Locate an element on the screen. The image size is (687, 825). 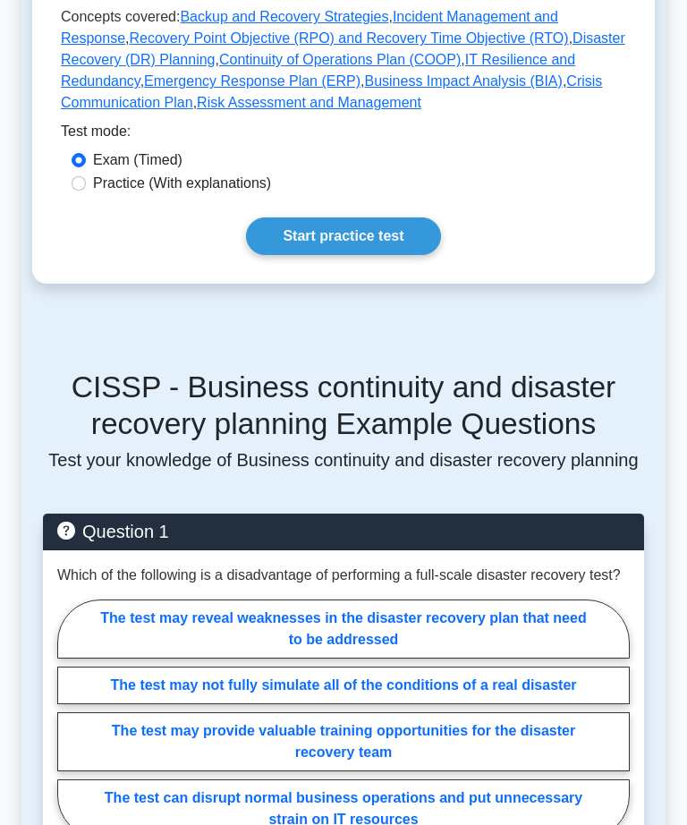
a: Business Impact Analysis (BIA) is located at coordinates (462, 80).